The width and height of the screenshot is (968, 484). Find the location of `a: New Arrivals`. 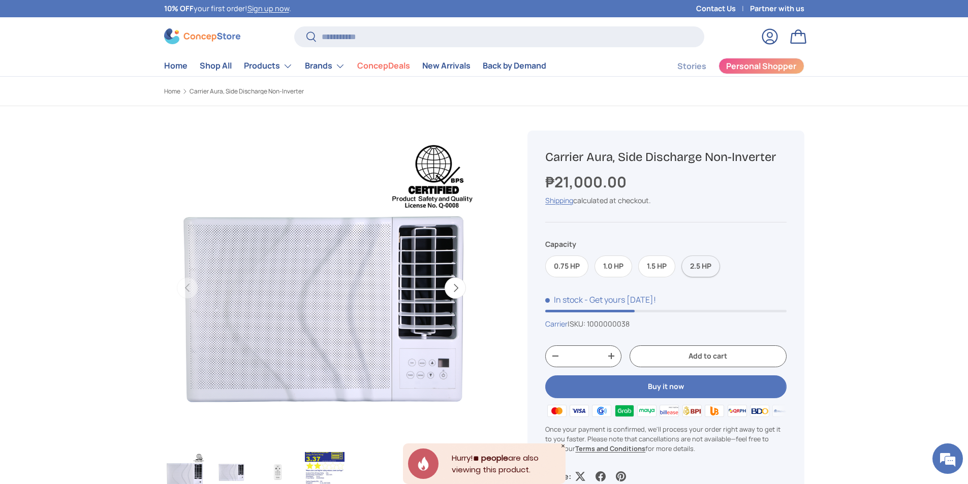

a: New Arrivals is located at coordinates (446, 66).